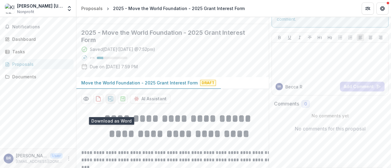 This screenshot has width=391, height=168. What do you see at coordinates (26, 12) in the screenshot?
I see `span: Nonprofit` at bounding box center [26, 12].